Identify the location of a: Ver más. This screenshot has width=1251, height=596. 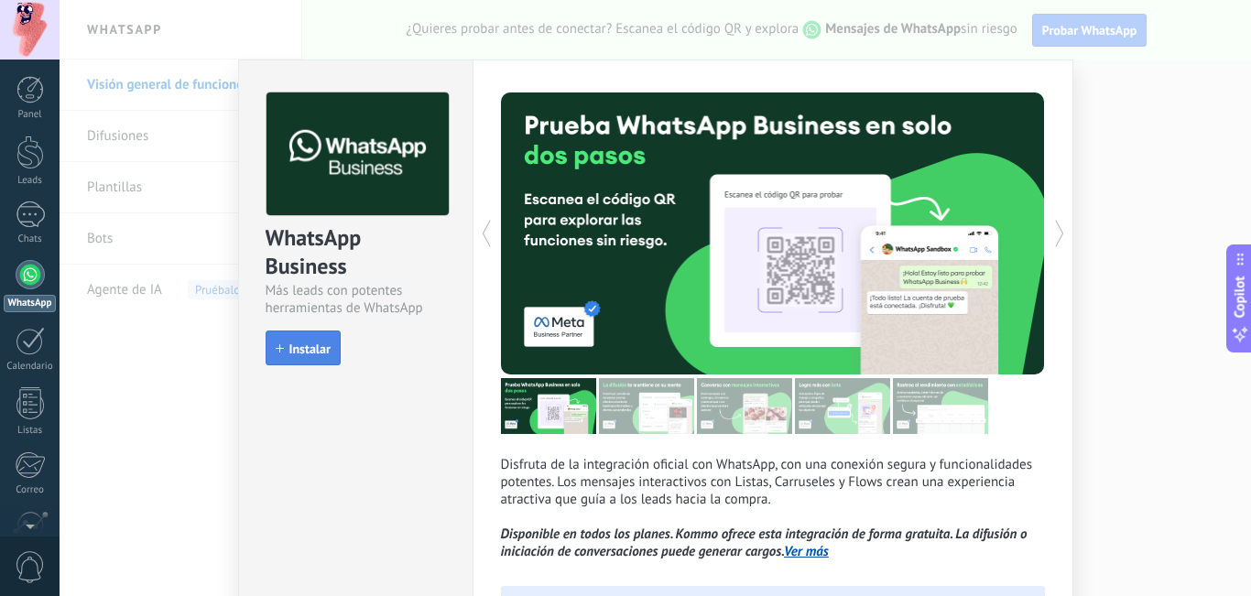
(806, 551).